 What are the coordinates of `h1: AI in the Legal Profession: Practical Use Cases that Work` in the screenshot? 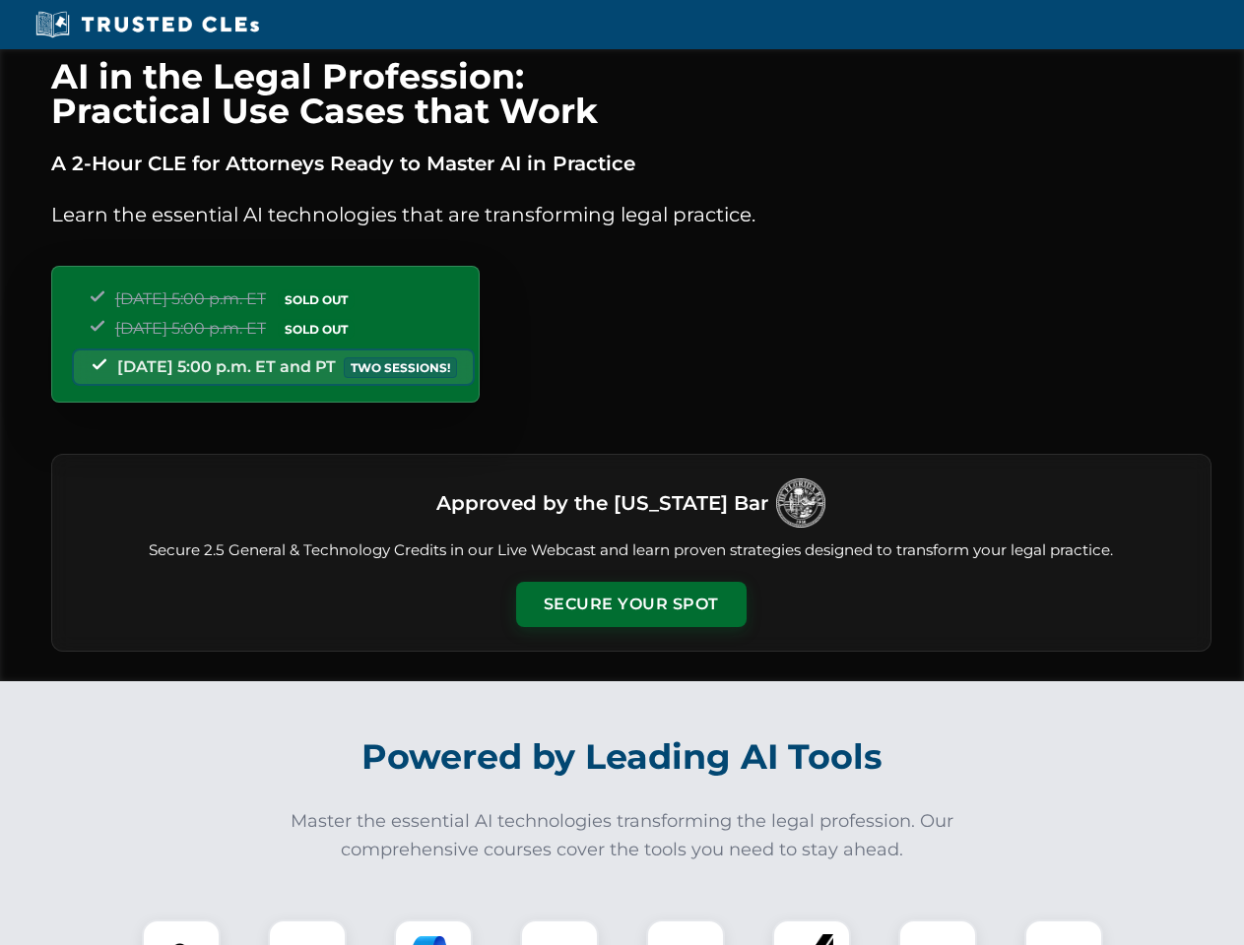 It's located at (631, 94).